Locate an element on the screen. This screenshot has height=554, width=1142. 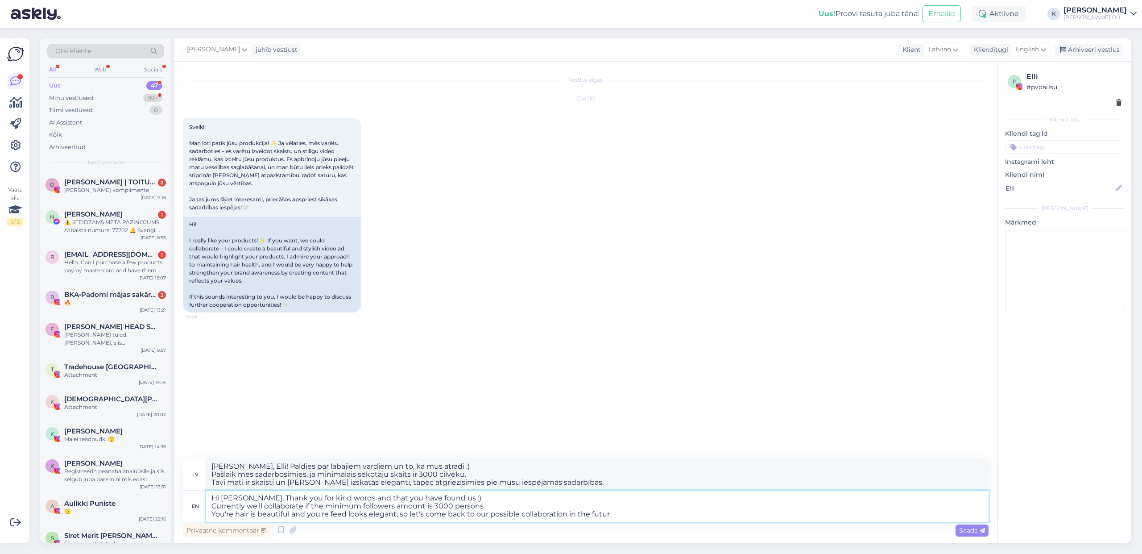
span: D is located at coordinates (52, 184).